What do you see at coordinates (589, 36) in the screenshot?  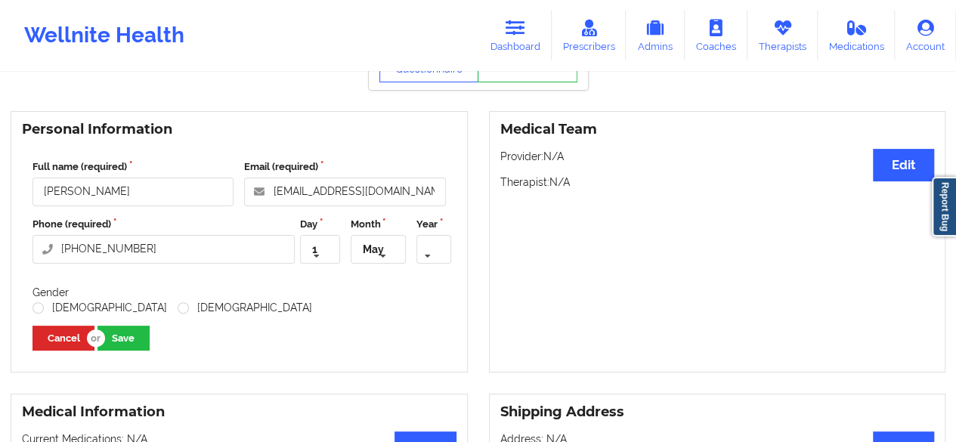 I see `a: Prescribers` at bounding box center [589, 36].